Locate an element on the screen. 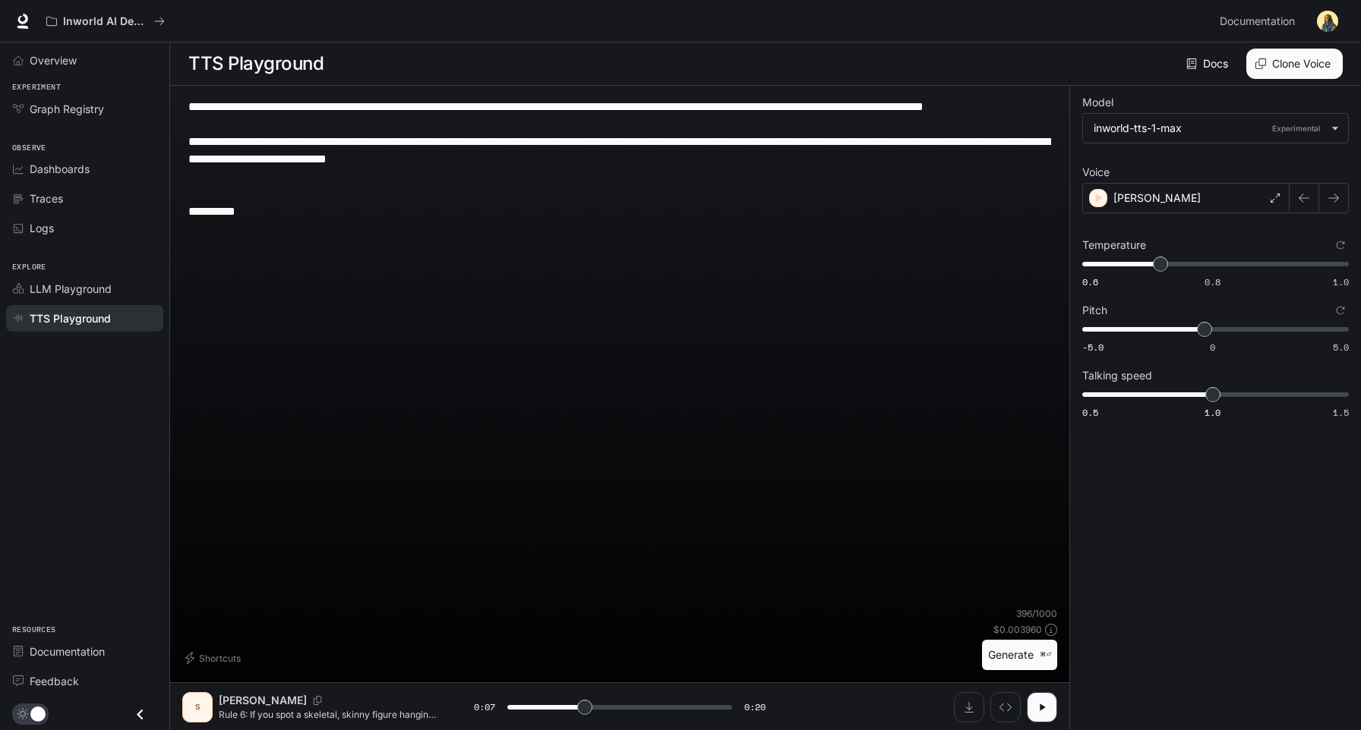 This screenshot has height=730, width=1361. span: 0.5 is located at coordinates (1090, 412).